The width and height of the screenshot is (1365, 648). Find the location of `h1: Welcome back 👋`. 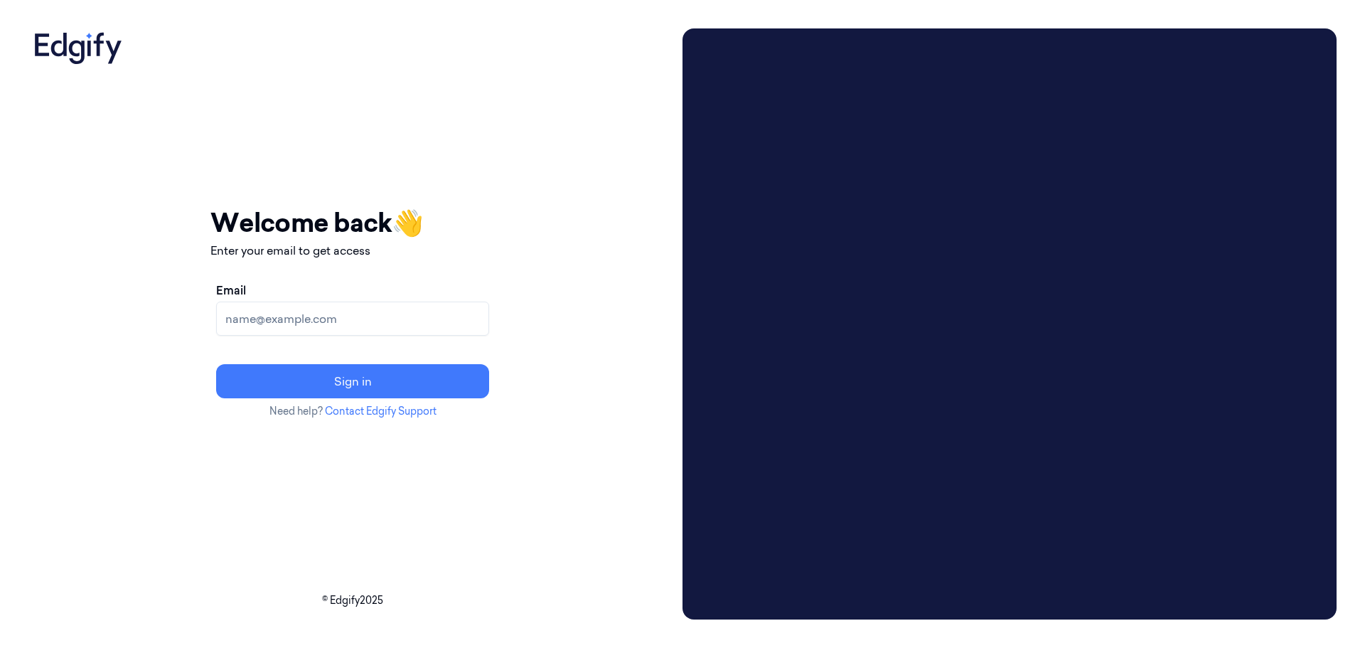

h1: Welcome back 👋 is located at coordinates (353, 223).